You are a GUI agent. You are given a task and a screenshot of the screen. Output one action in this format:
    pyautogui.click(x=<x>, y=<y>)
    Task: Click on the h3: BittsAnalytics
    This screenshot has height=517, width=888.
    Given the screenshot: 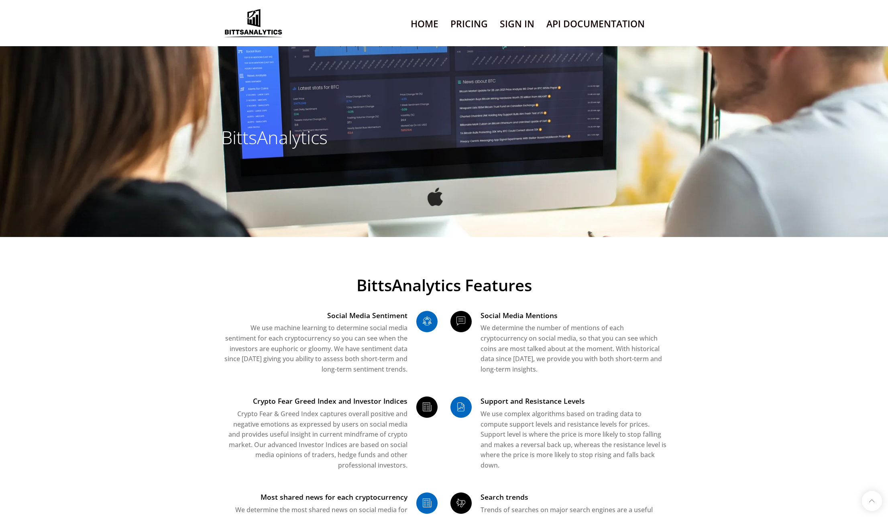 What is the action you would take?
    pyautogui.click(x=330, y=137)
    